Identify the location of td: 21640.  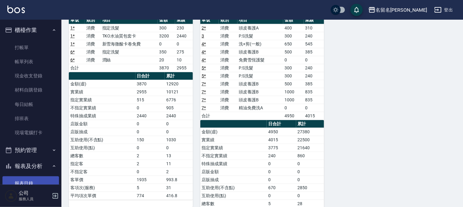
(311, 148).